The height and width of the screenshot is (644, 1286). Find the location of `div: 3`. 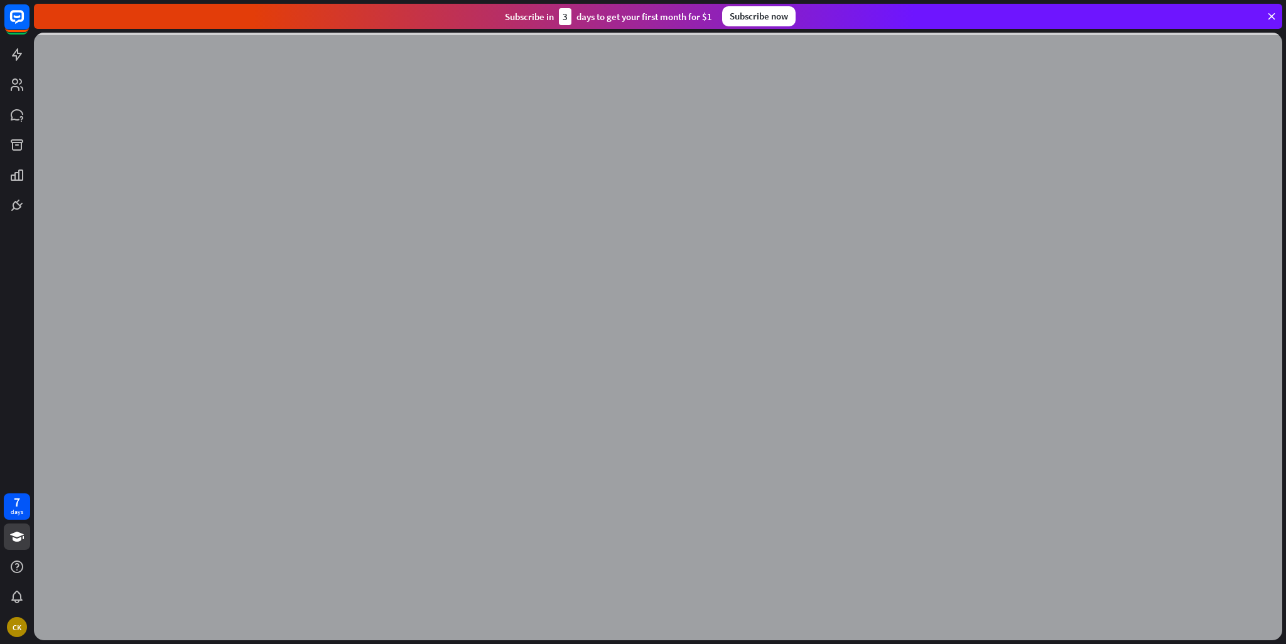

div: 3 is located at coordinates (565, 16).